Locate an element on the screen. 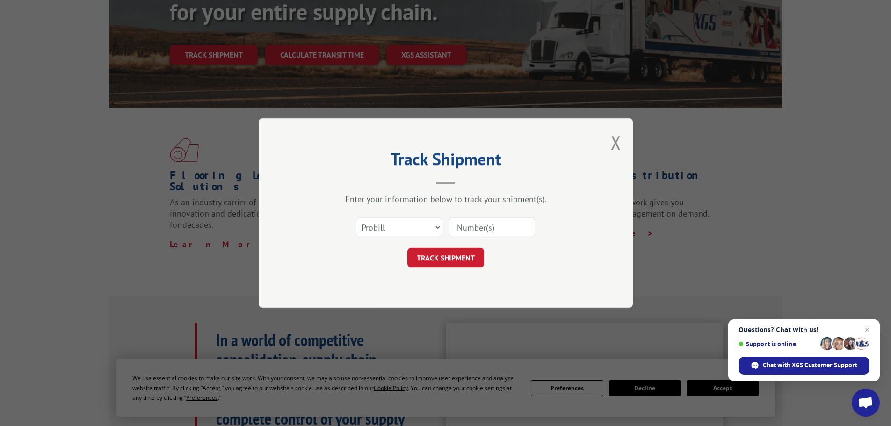  input: Number(s) is located at coordinates (492, 227).